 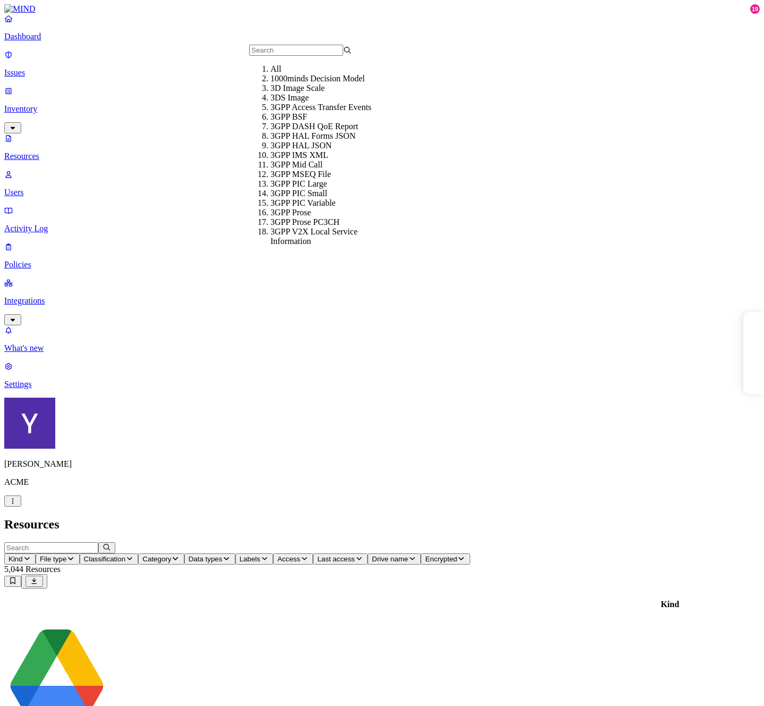 What do you see at coordinates (322, 222) in the screenshot?
I see `div: 3GPP Prose PC3CH` at bounding box center [322, 222].